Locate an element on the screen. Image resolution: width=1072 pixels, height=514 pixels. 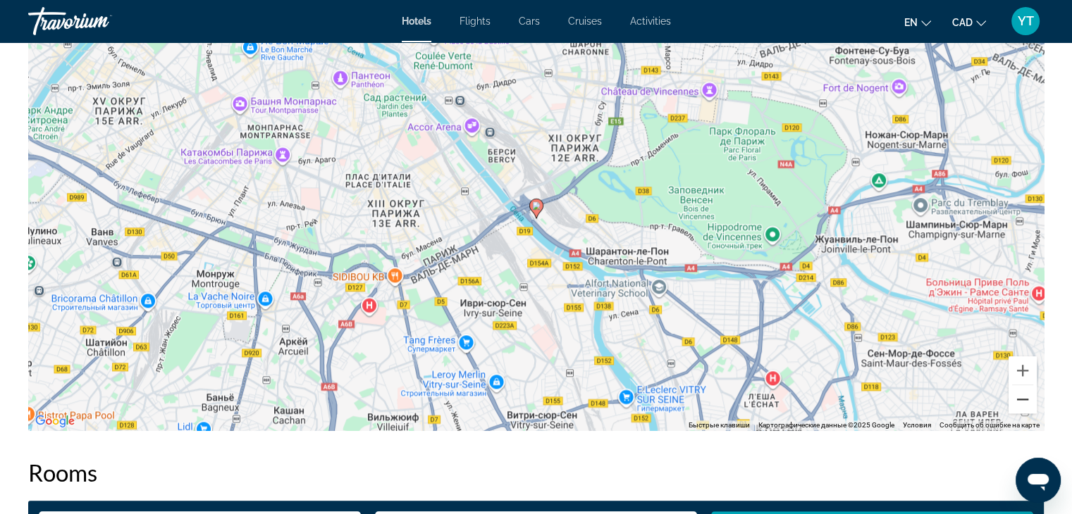
span: en is located at coordinates (910, 23).